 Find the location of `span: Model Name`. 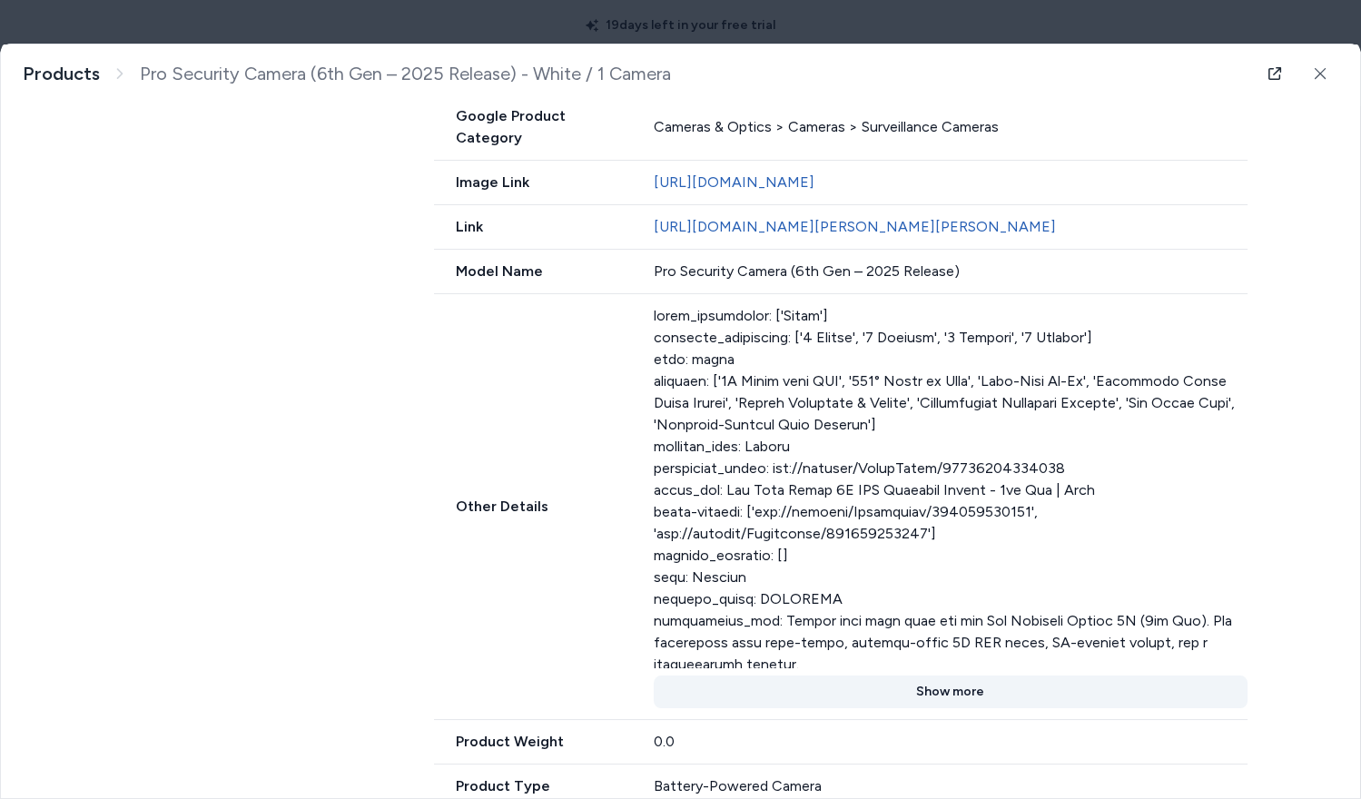

span: Model Name is located at coordinates (533, 271).